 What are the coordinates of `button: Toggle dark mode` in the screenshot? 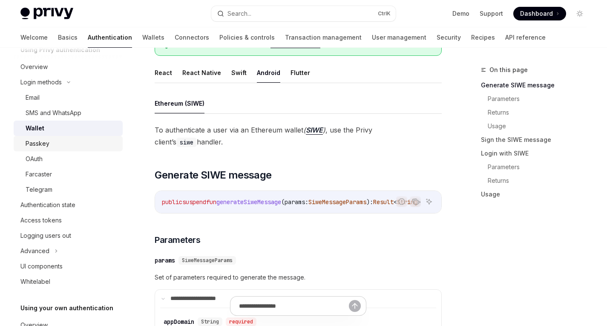 It's located at (580, 14).